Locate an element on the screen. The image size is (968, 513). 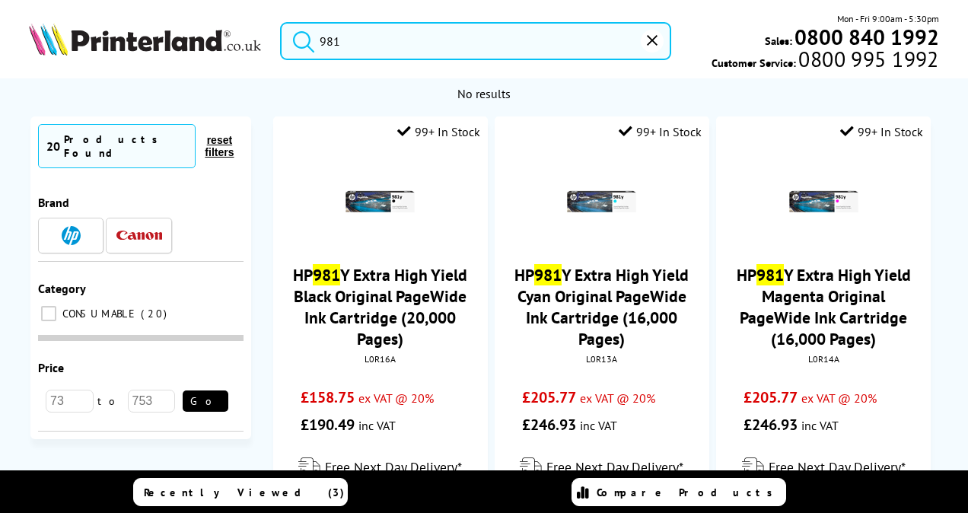
input: Search product or brand is located at coordinates (476, 41).